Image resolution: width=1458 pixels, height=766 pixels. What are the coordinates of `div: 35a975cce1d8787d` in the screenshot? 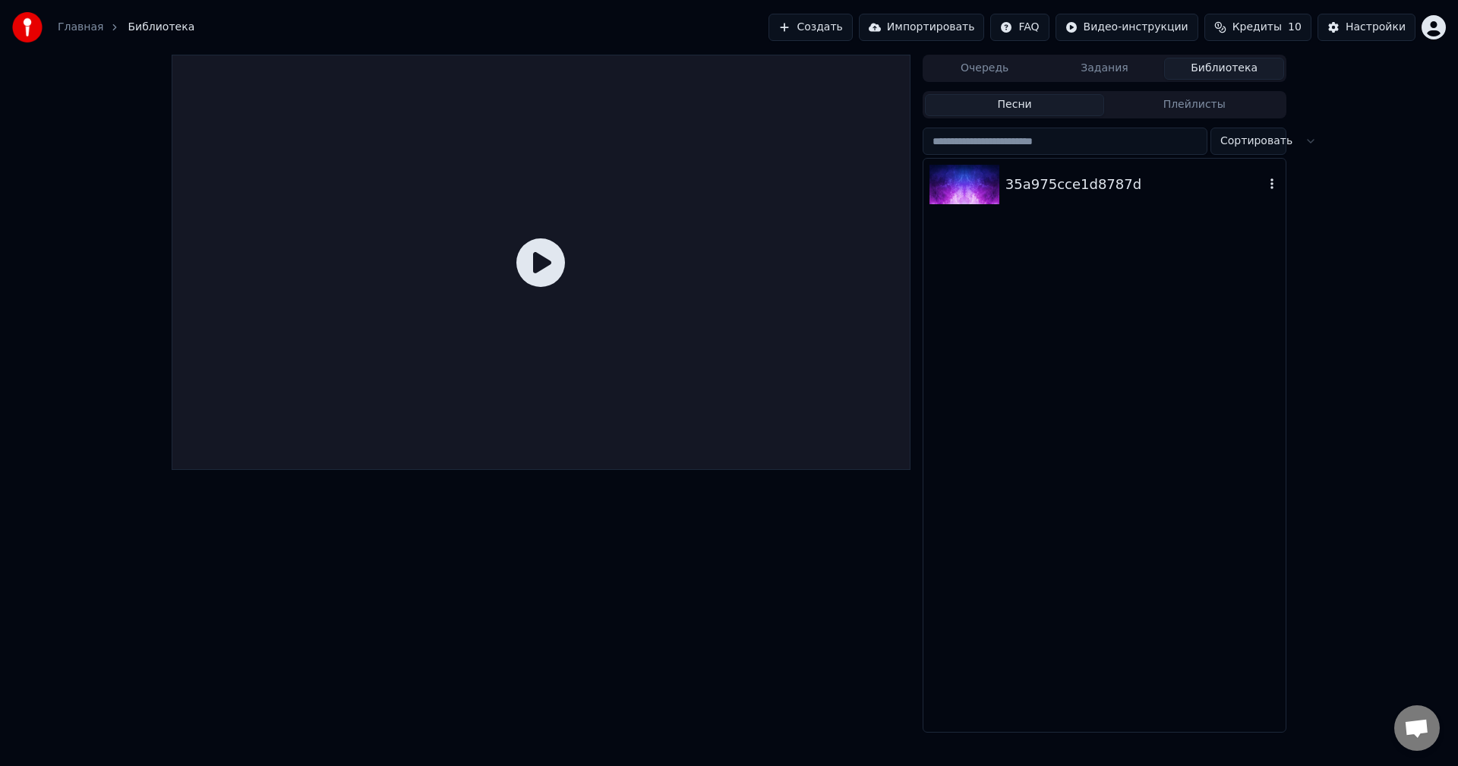 It's located at (1134, 185).